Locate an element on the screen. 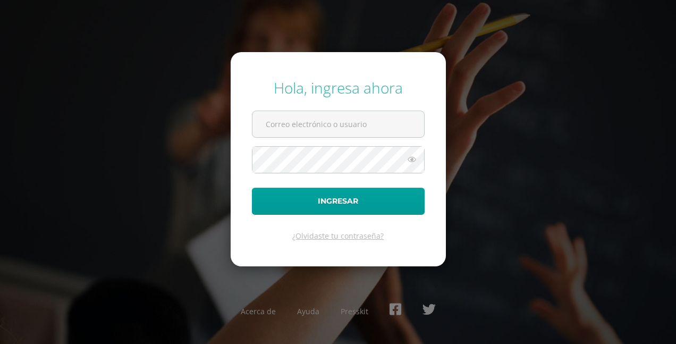  a: Presskit is located at coordinates (355, 311).